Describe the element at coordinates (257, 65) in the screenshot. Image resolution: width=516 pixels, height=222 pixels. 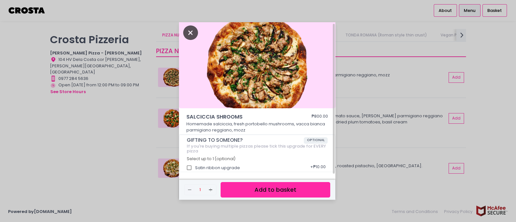
I see `img: SALCICCIA SHROOMS` at that location.